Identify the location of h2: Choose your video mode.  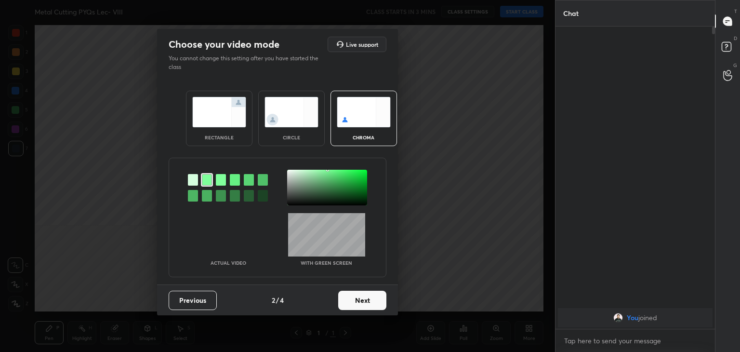
(224, 44).